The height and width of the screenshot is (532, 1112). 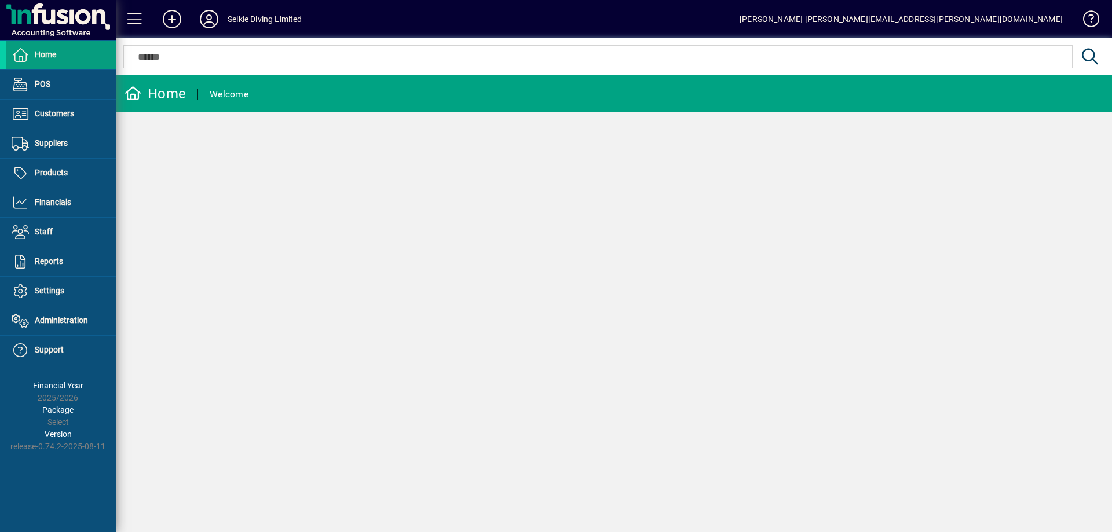 What do you see at coordinates (61, 114) in the screenshot?
I see `a: Customers` at bounding box center [61, 114].